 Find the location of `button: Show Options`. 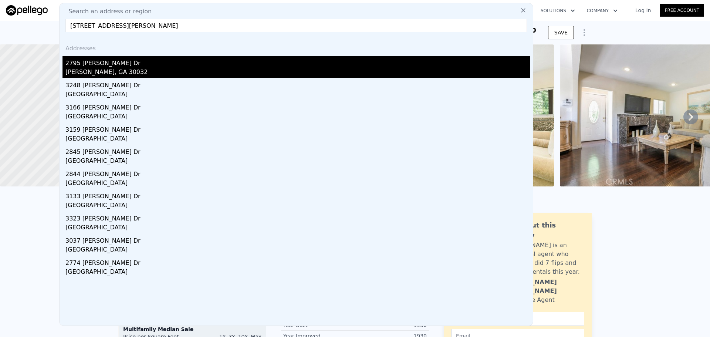

button: Show Options is located at coordinates (584, 33).